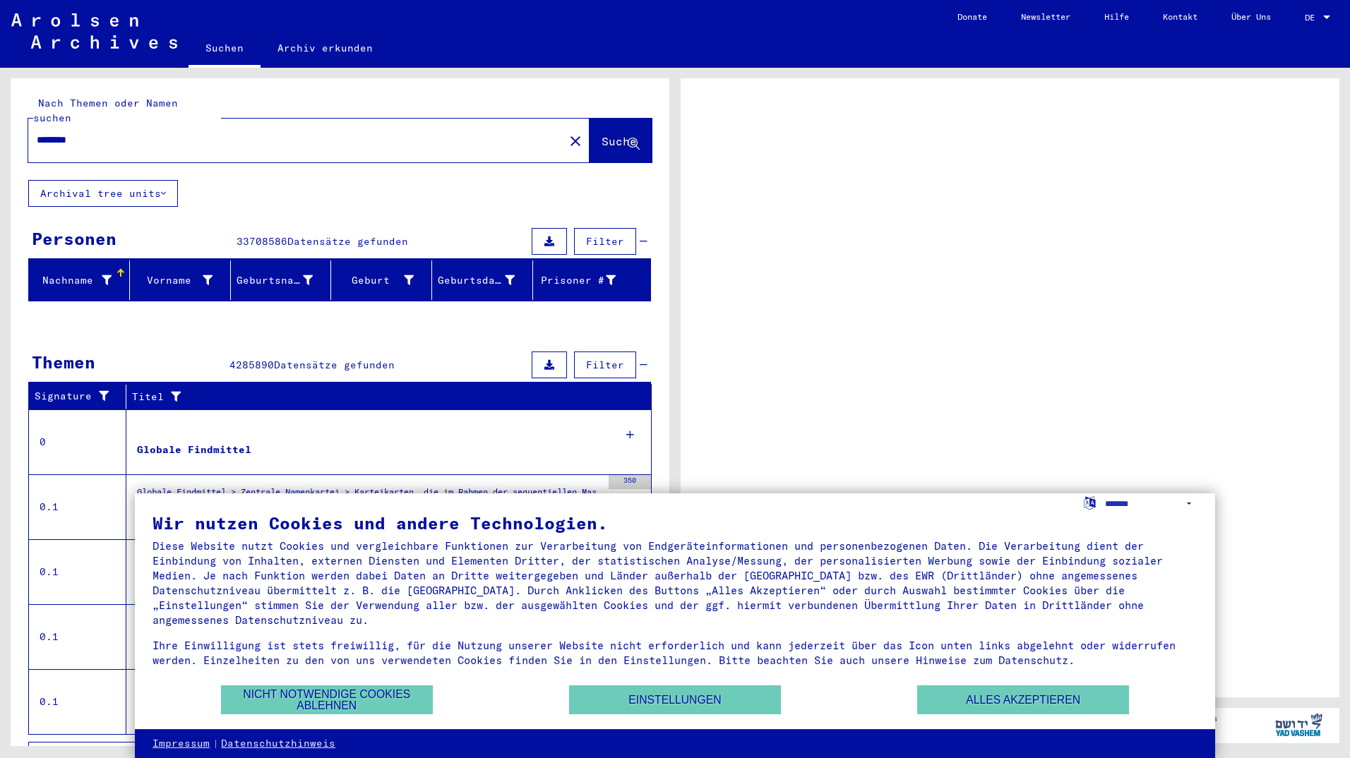 The height and width of the screenshot is (758, 1350). What do you see at coordinates (74, 239) in the screenshot?
I see `div: Personen` at bounding box center [74, 239].